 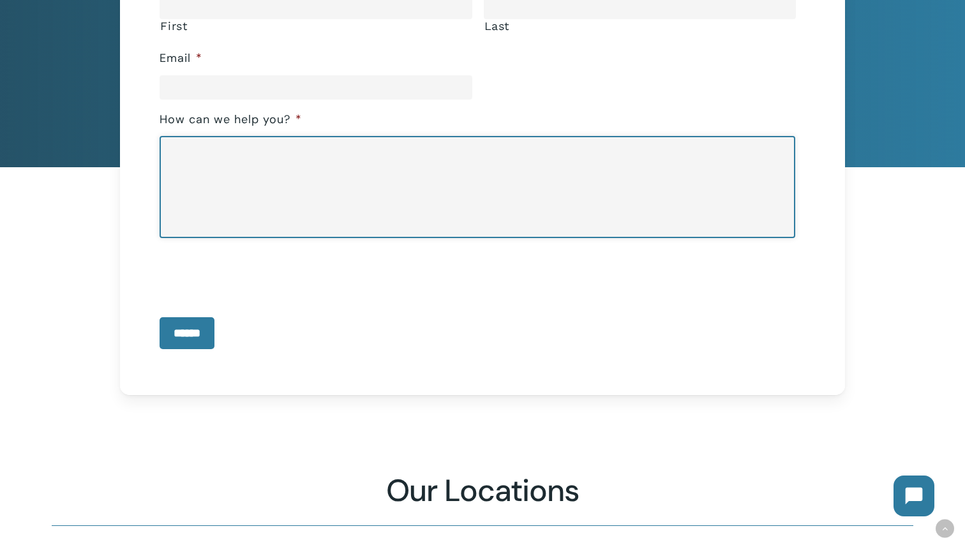 I want to click on label: Last, so click(x=640, y=26).